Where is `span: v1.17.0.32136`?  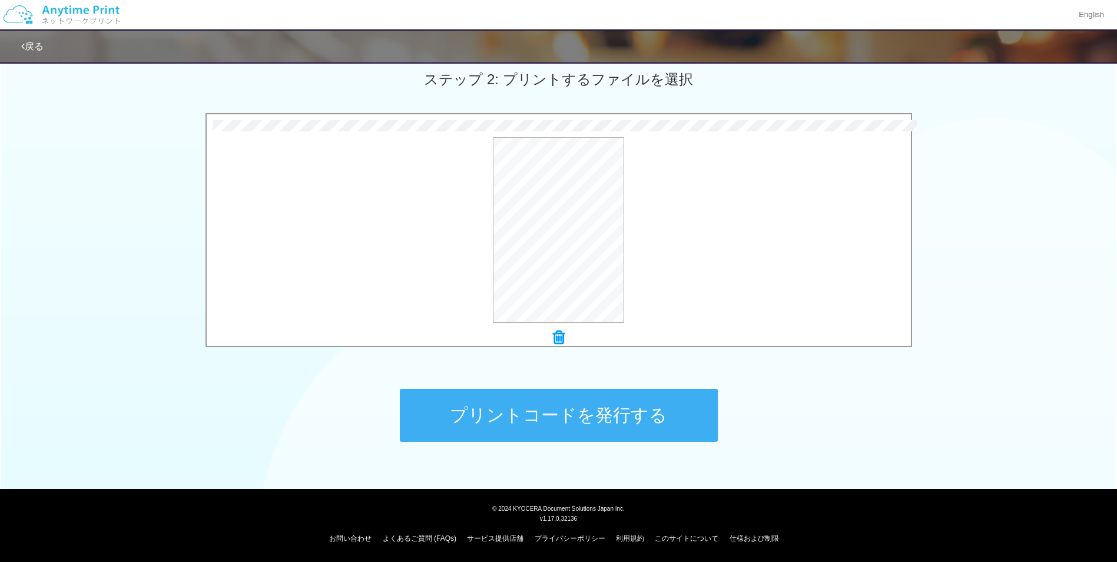
span: v1.17.0.32136 is located at coordinates (558, 518).